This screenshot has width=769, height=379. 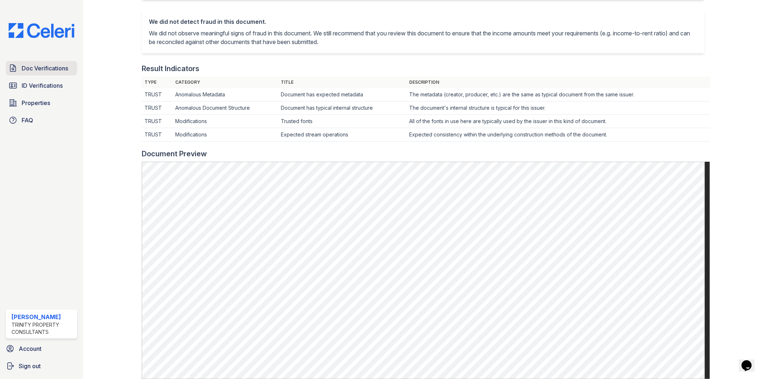 What do you see at coordinates (45, 68) in the screenshot?
I see `span: Doc Verifications` at bounding box center [45, 68].